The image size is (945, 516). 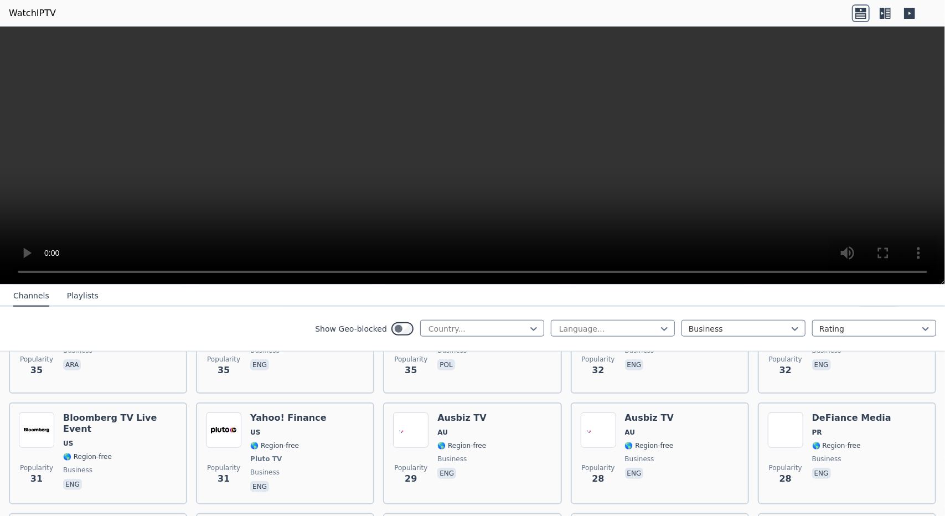 I want to click on span: 29, so click(x=411, y=479).